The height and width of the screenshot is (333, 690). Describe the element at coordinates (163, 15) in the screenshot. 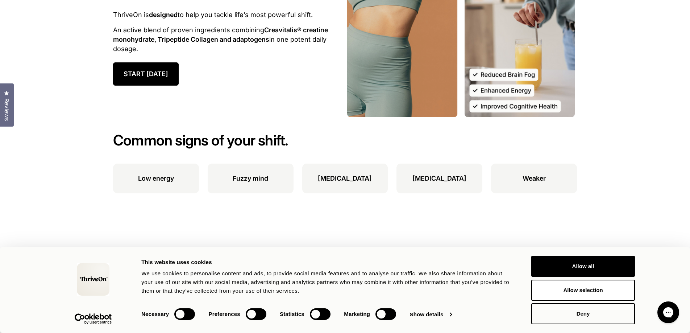

I see `strong: designed` at that location.